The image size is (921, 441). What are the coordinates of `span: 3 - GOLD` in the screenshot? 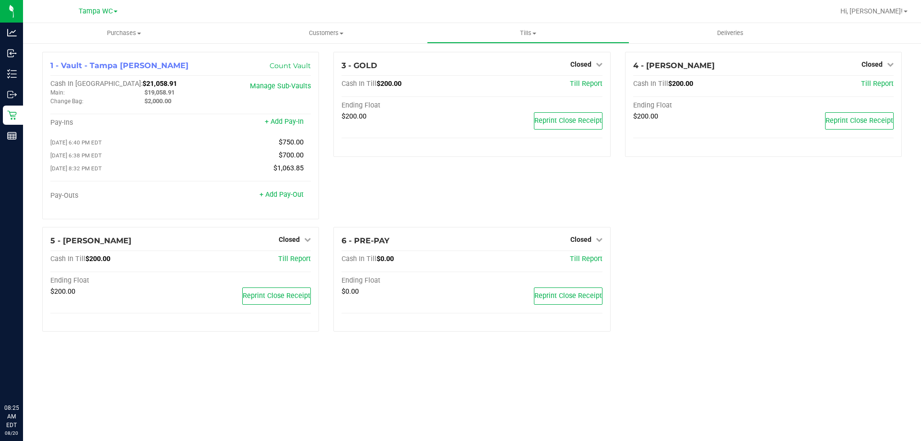 It's located at (359, 65).